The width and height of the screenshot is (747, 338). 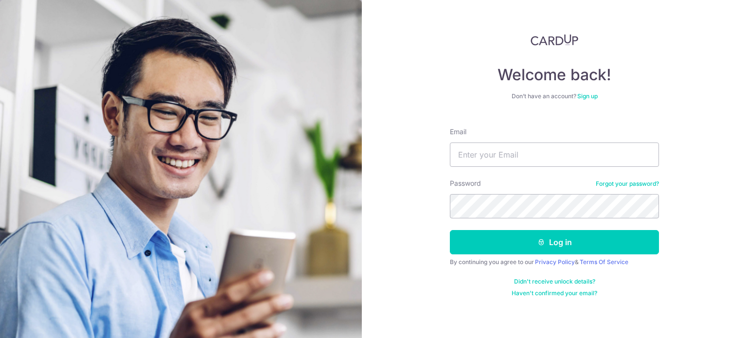 What do you see at coordinates (604, 262) in the screenshot?
I see `a: Terms Of Service` at bounding box center [604, 262].